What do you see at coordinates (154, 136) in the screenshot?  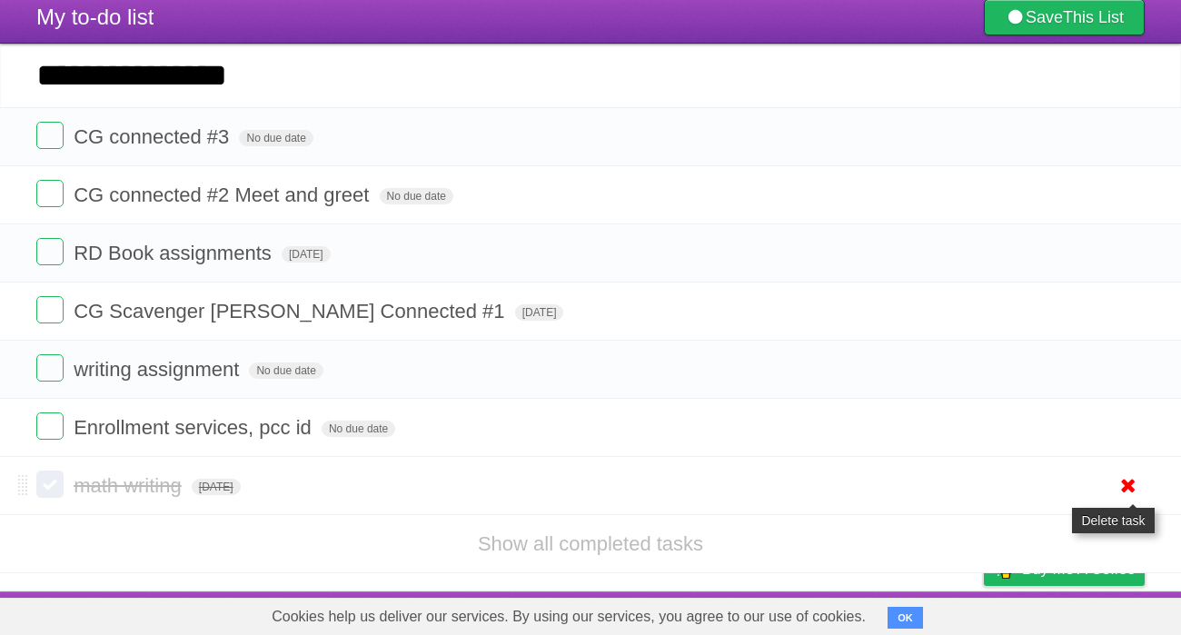 I see `span: CG connected #3` at bounding box center [154, 136].